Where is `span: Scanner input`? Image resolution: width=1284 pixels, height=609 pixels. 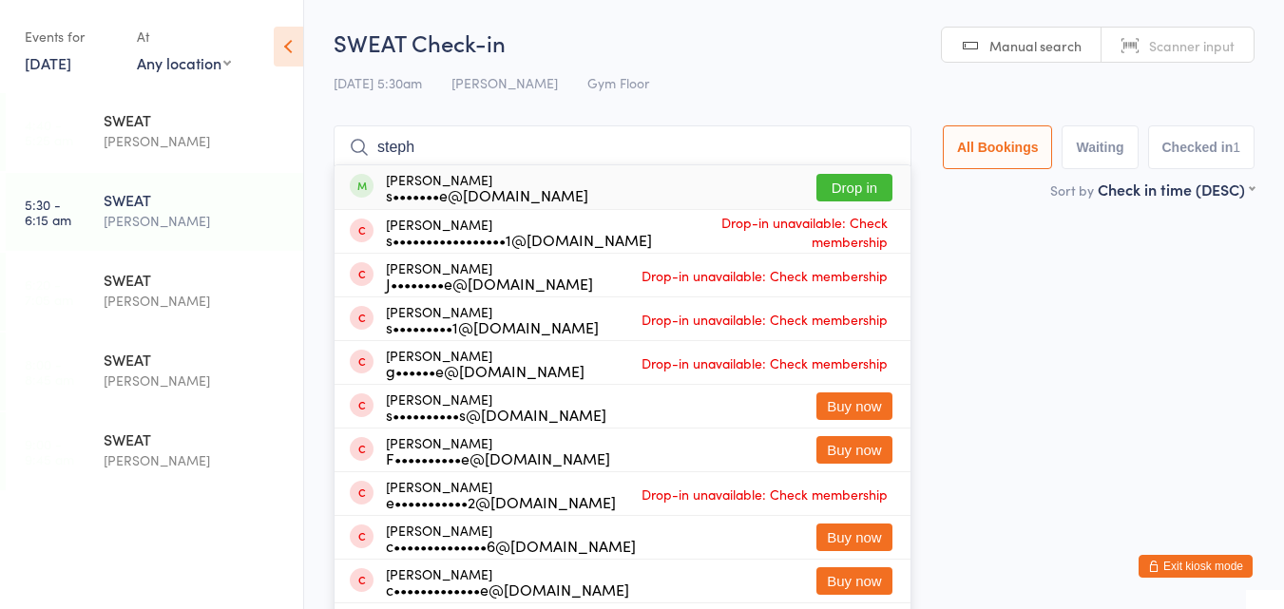 span: Scanner input is located at coordinates (1192, 46).